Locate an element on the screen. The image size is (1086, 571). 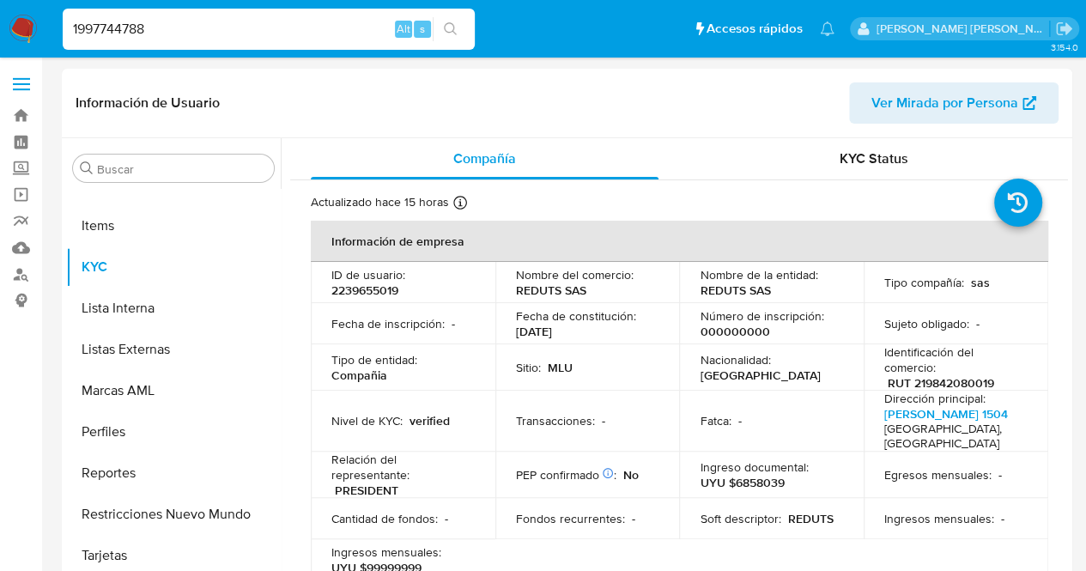
p: Cantidad de fondos : is located at coordinates (385, 519).